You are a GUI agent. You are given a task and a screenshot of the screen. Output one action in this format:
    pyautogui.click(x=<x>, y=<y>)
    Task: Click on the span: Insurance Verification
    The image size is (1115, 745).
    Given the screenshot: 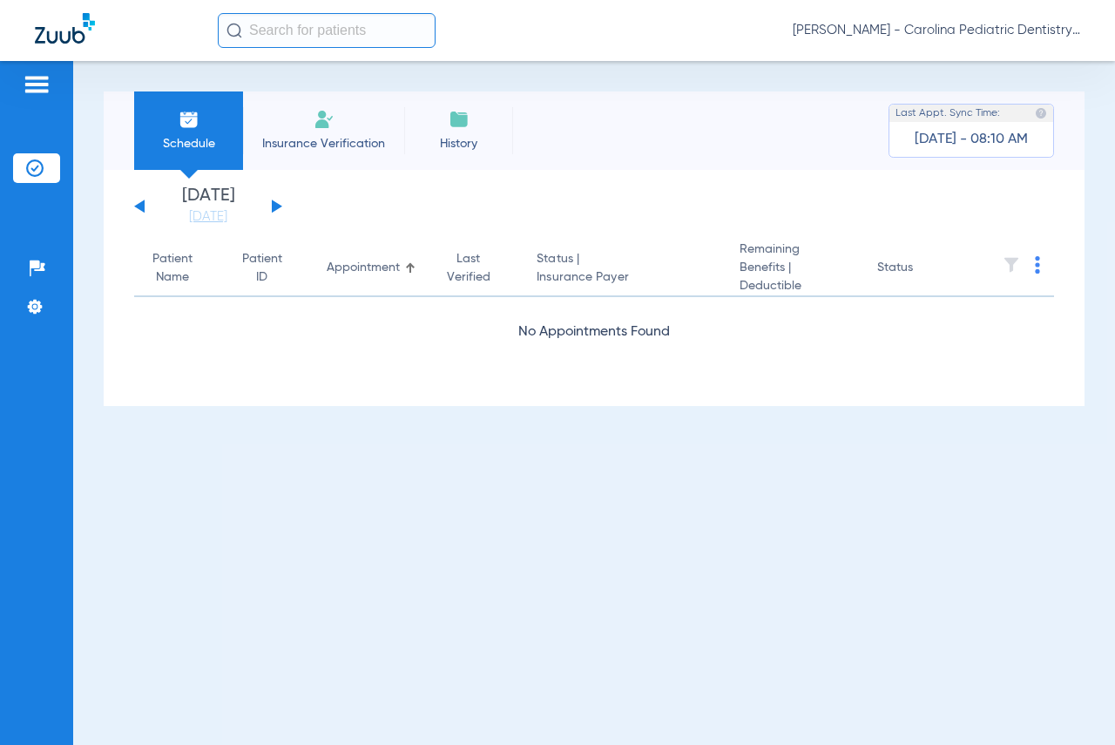 What is the action you would take?
    pyautogui.click(x=323, y=144)
    